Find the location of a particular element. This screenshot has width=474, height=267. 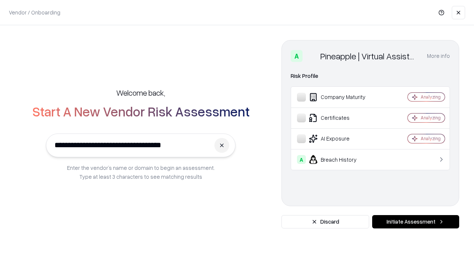

button: Discard is located at coordinates (325, 222).